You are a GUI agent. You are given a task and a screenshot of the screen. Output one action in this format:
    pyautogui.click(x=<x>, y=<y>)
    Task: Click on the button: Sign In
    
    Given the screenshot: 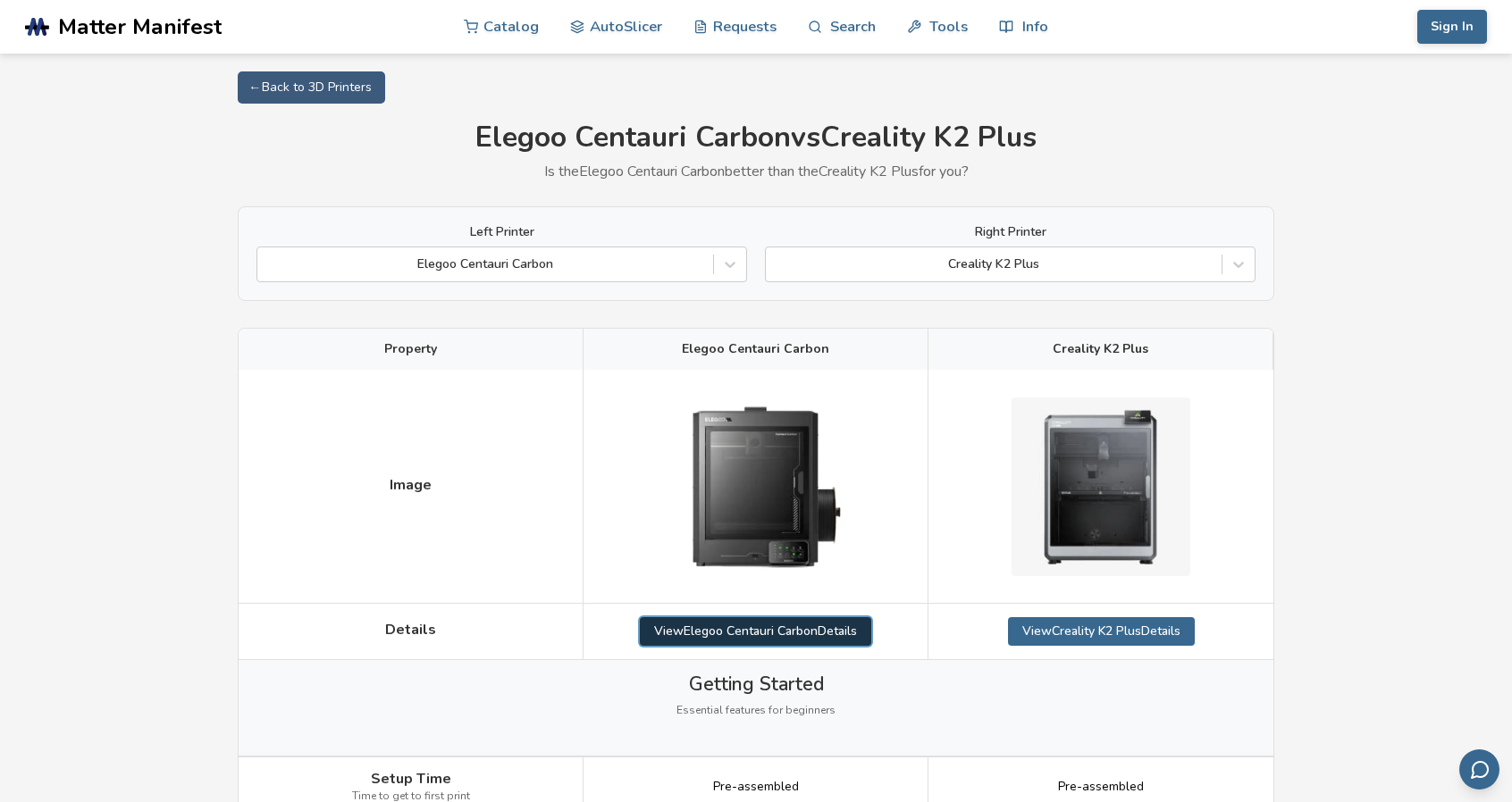 What is the action you would take?
    pyautogui.click(x=1453, y=27)
    